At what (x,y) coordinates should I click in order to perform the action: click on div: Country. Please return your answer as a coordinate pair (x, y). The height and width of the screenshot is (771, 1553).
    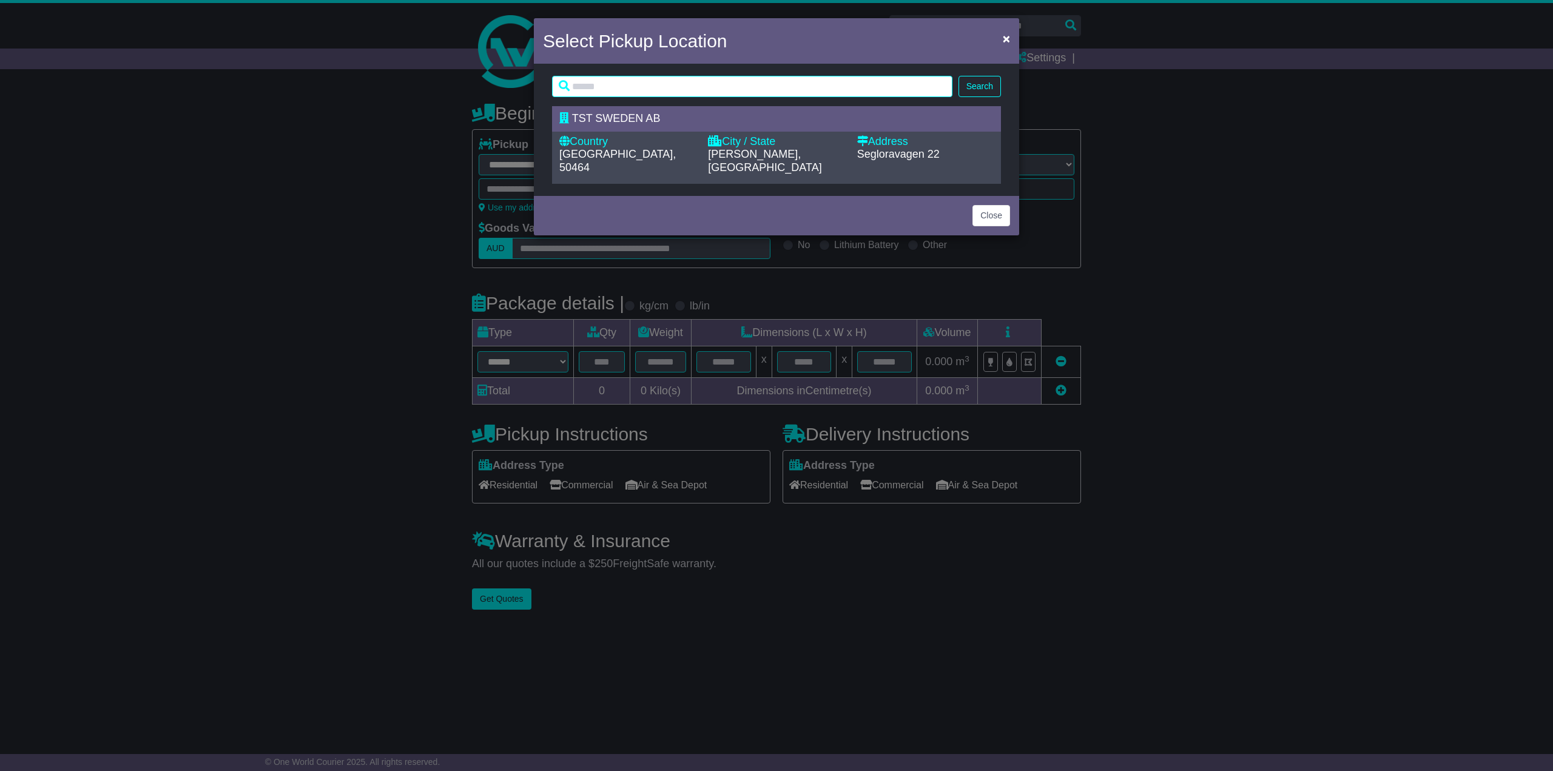
    Looking at the image, I should click on (627, 142).